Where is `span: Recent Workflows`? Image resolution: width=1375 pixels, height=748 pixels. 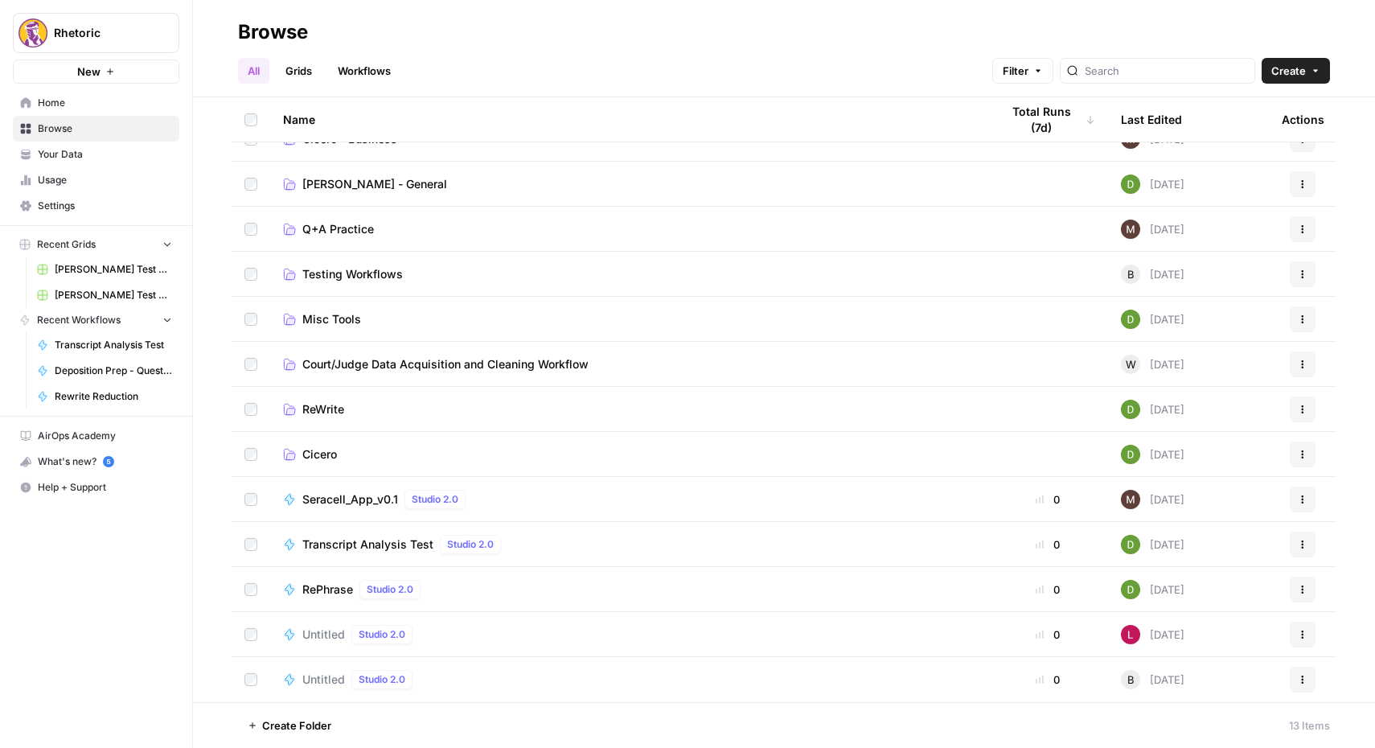 span: Recent Workflows is located at coordinates (79, 320).